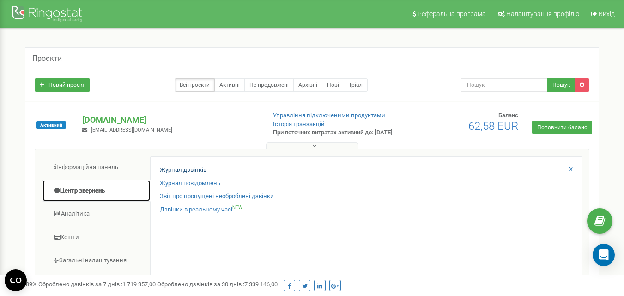 The width and height of the screenshot is (624, 296). I want to click on span: 62,58 EUR, so click(493, 126).